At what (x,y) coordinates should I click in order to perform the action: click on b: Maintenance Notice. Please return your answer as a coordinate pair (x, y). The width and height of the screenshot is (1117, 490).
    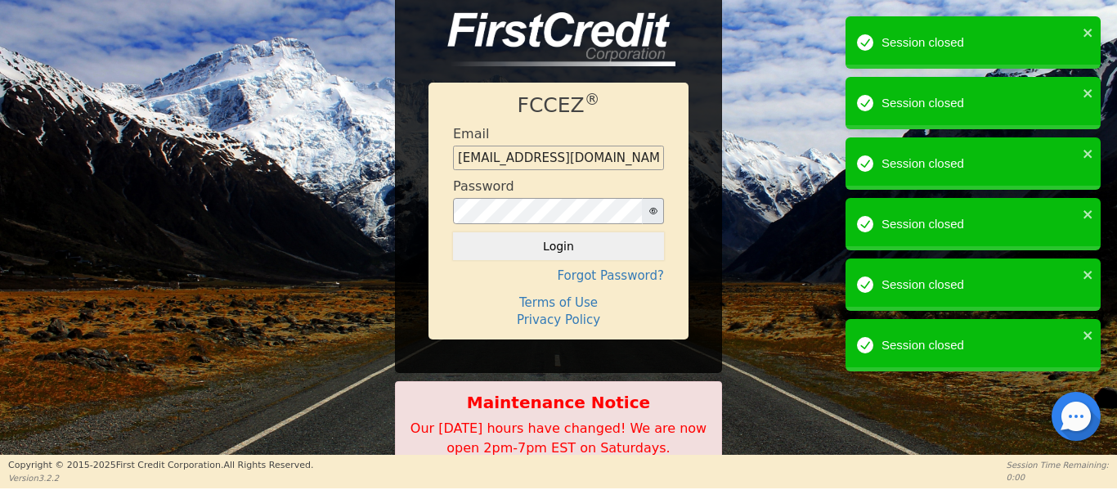
    Looking at the image, I should click on (559, 402).